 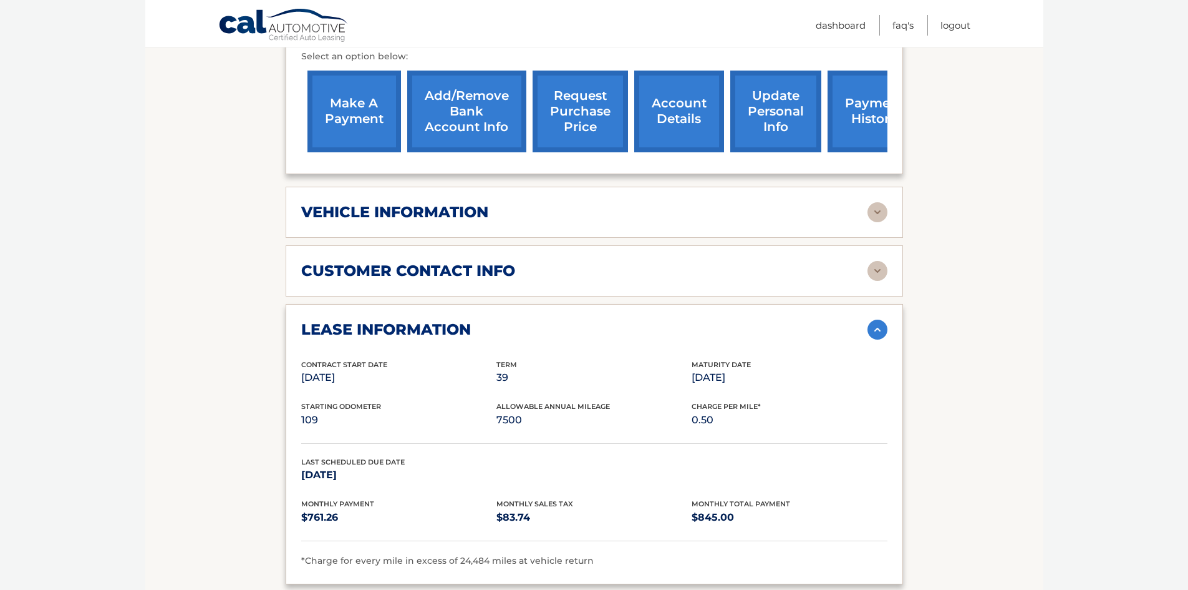 I want to click on span: Monthly Payment, so click(x=338, y=503).